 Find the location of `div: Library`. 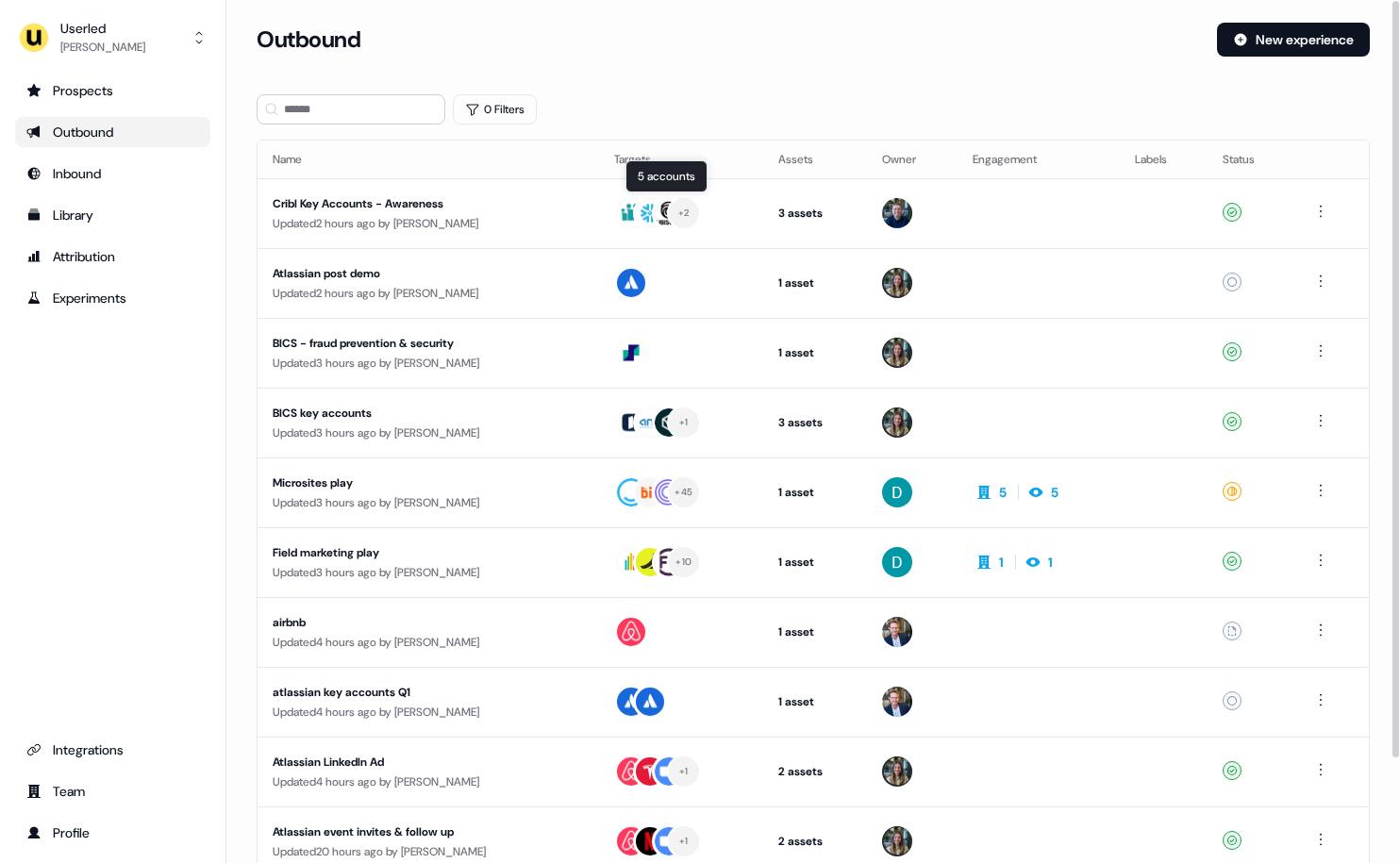

div: Library is located at coordinates (113, 215).